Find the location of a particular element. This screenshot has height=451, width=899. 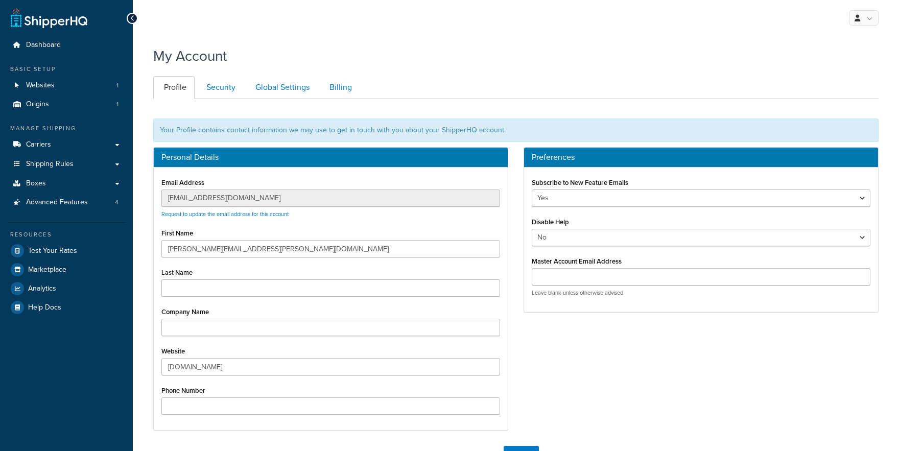

label: Disable Help is located at coordinates (550, 222).